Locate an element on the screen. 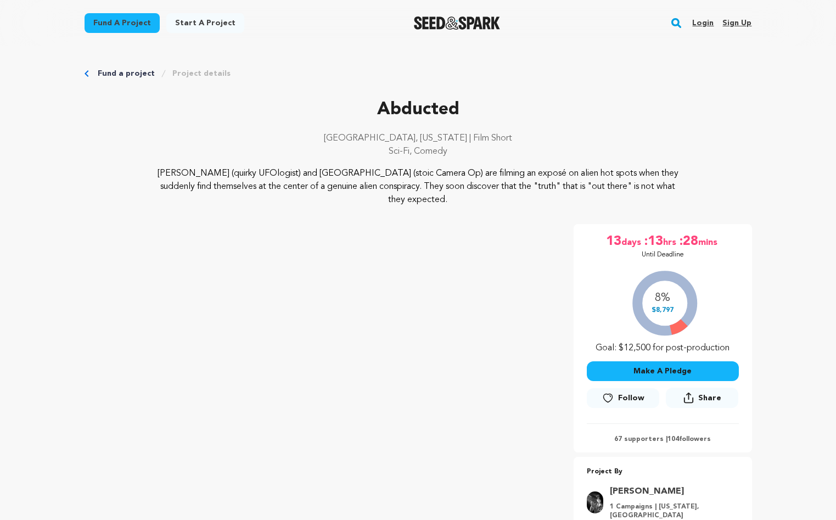  a: Seed&Spark Homepage is located at coordinates (457, 23).